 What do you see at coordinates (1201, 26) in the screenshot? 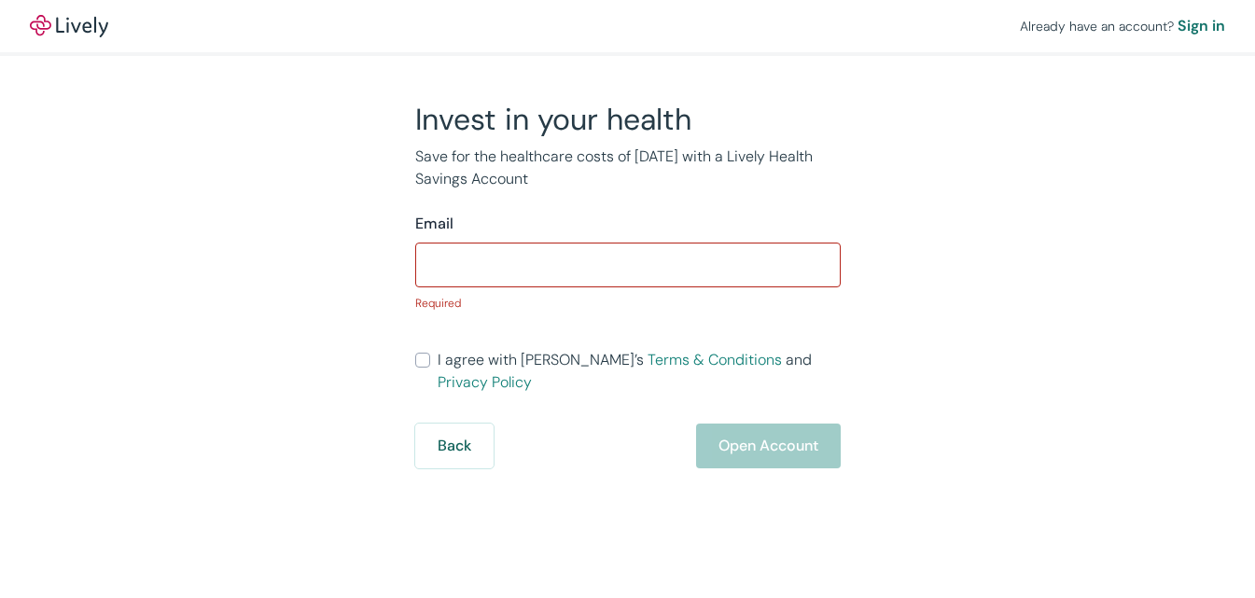
I see `div: Sign in` at bounding box center [1201, 26].